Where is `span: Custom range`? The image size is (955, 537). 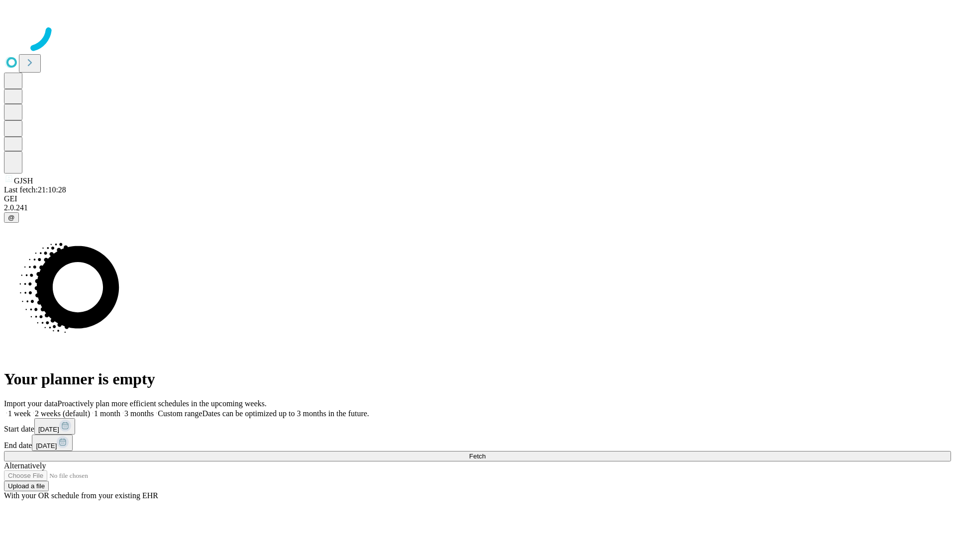
span: Custom range is located at coordinates (180, 413).